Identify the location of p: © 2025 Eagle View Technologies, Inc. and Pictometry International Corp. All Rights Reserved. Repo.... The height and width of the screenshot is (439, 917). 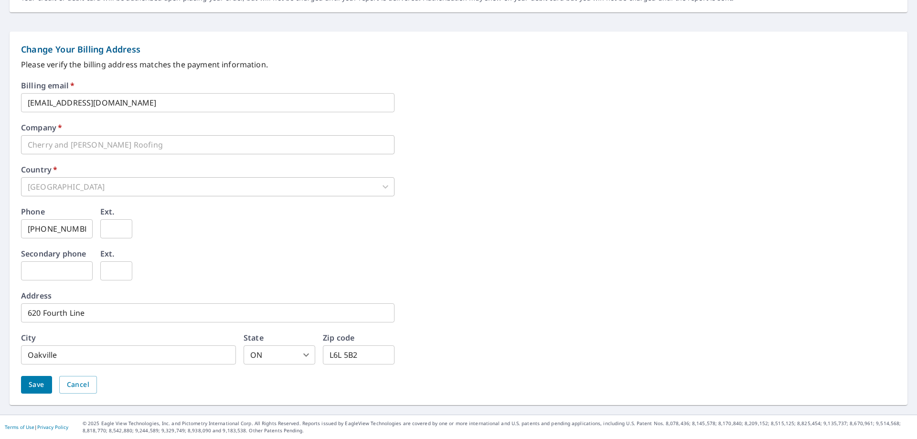
(497, 427).